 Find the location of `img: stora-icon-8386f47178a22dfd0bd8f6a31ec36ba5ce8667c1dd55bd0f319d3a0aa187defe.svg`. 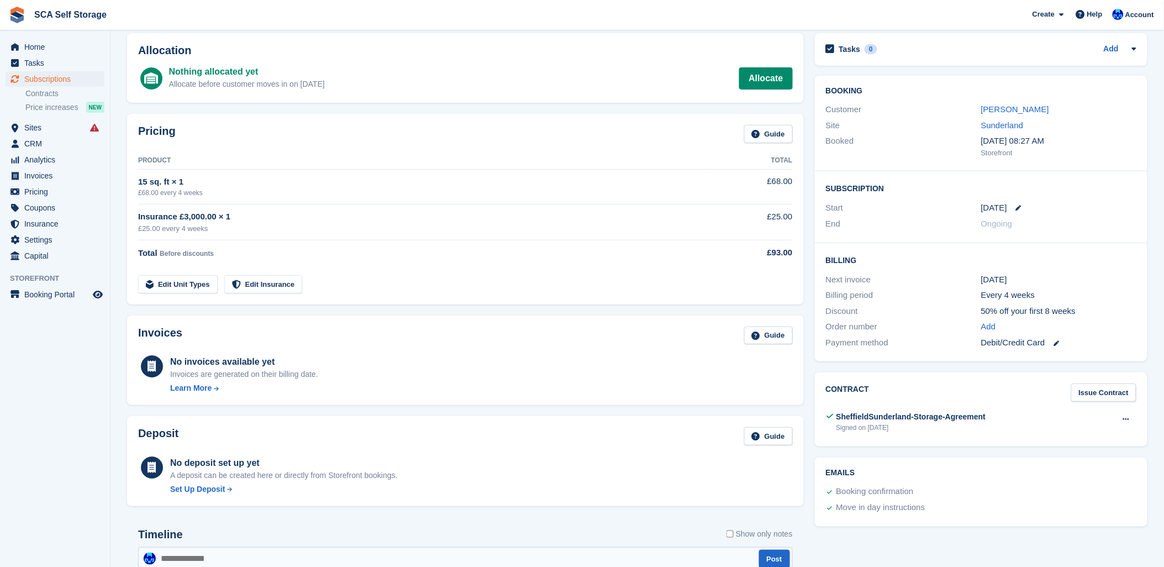

img: stora-icon-8386f47178a22dfd0bd8f6a31ec36ba5ce8667c1dd55bd0f319d3a0aa187defe.svg is located at coordinates (17, 15).